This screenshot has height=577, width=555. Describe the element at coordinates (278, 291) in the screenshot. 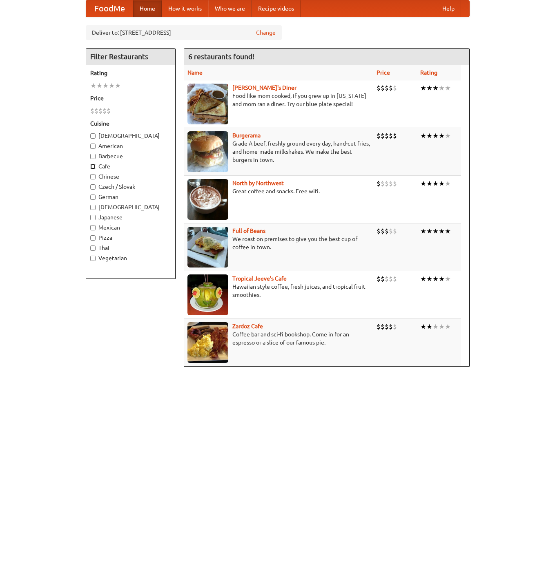

I see `p: Hawaiian style coffee, fresh juices, and tropical fruit smoothies.` at that location.